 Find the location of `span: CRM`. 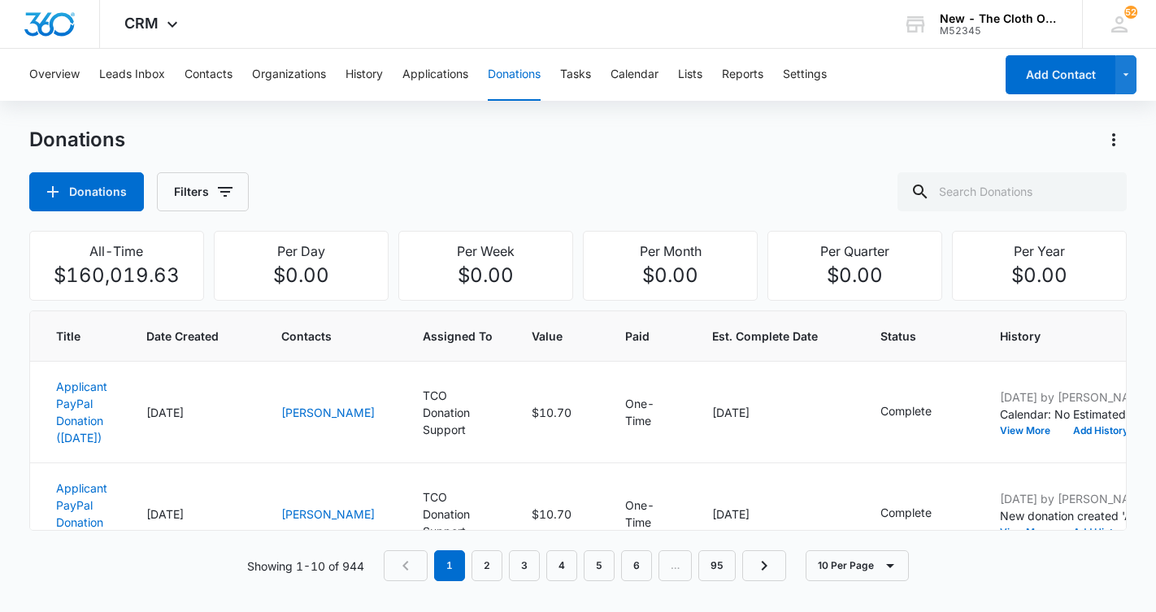

span: CRM is located at coordinates (142, 23).